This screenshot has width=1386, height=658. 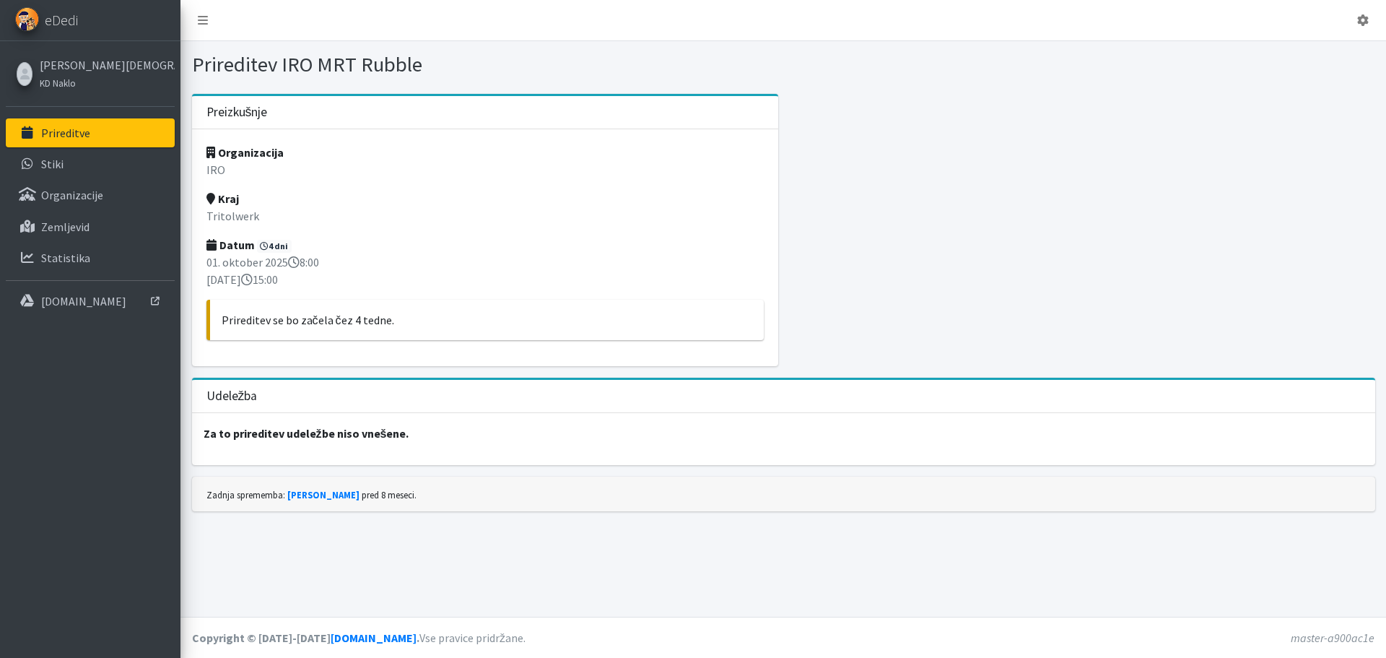 What do you see at coordinates (245, 152) in the screenshot?
I see `strong: Organizacija` at bounding box center [245, 152].